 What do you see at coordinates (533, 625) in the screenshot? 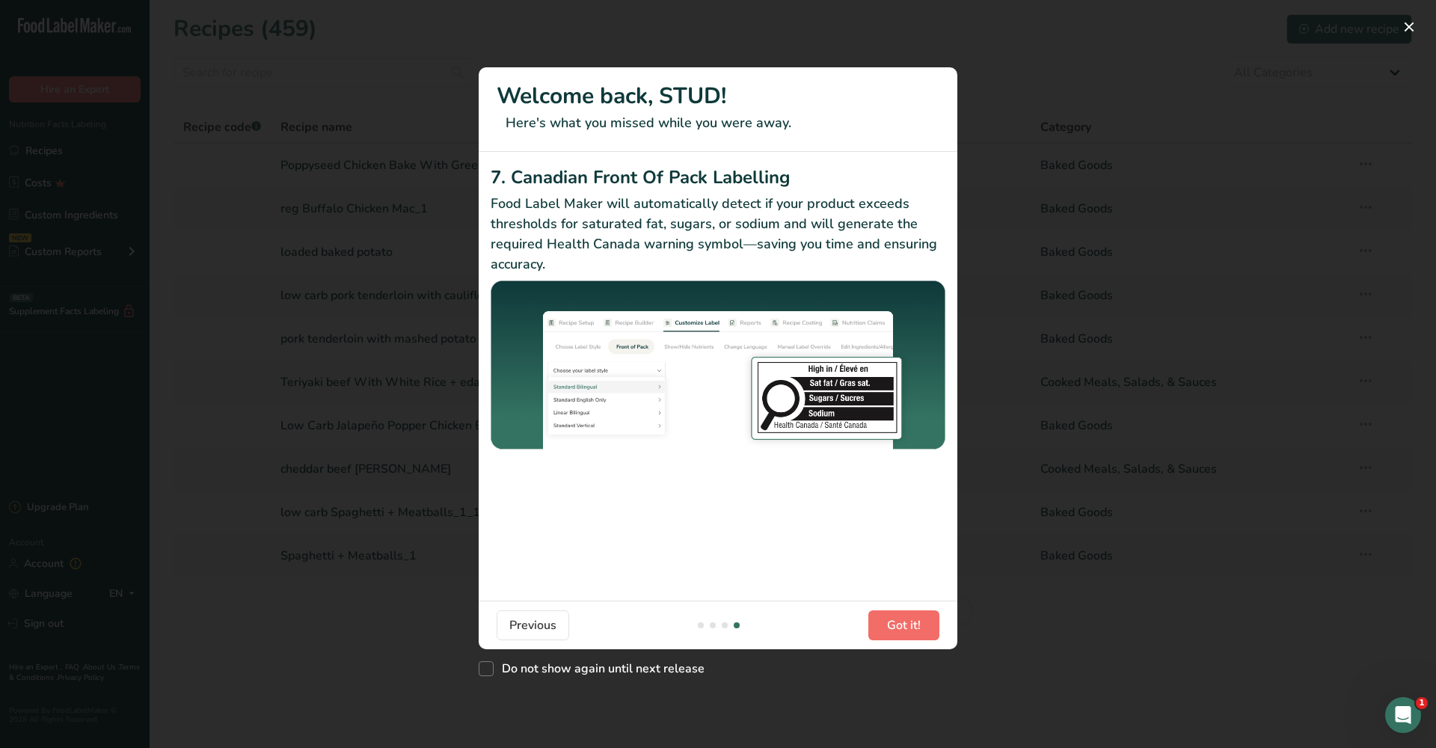
I see `span: Previous` at bounding box center [533, 625].